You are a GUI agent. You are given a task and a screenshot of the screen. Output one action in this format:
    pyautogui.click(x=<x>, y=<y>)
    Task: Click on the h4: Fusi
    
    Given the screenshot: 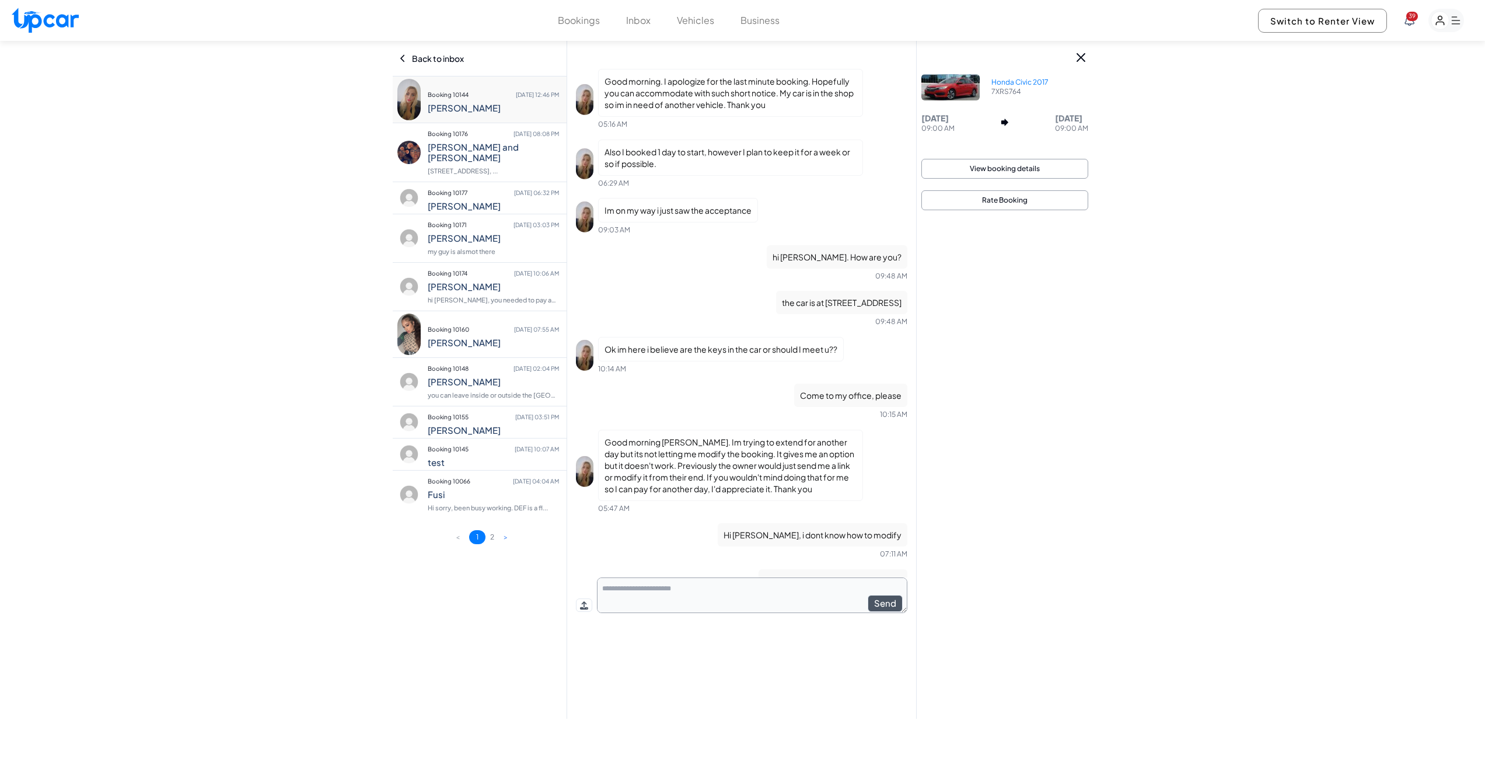 What is the action you would take?
    pyautogui.click(x=494, y=494)
    